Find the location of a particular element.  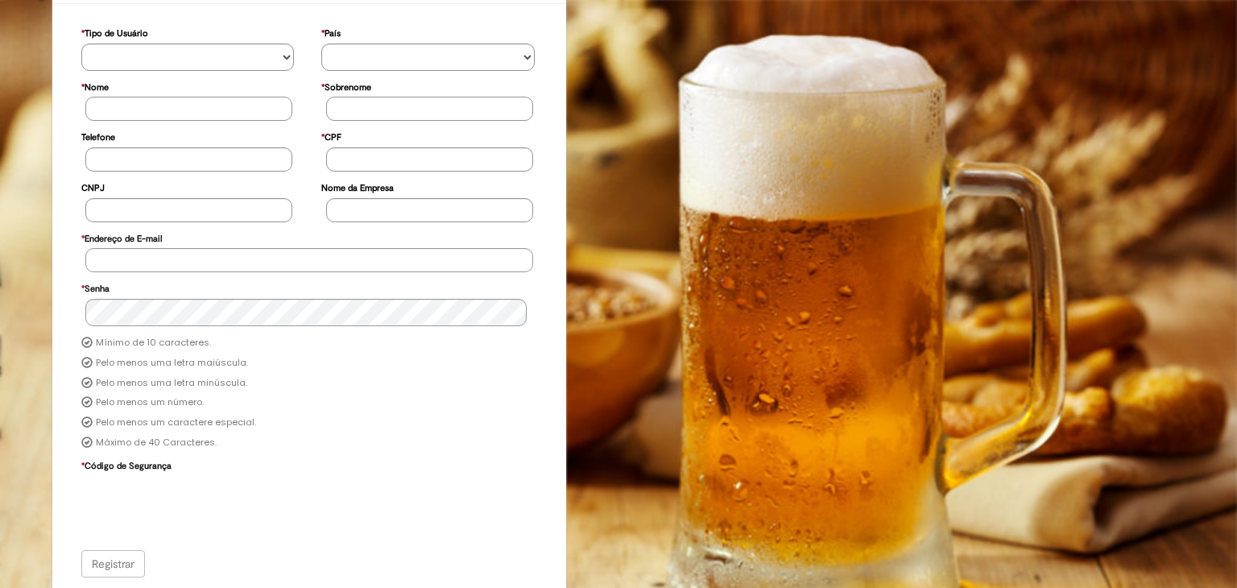

label: Pelo menos um caractere especial. is located at coordinates (176, 423).